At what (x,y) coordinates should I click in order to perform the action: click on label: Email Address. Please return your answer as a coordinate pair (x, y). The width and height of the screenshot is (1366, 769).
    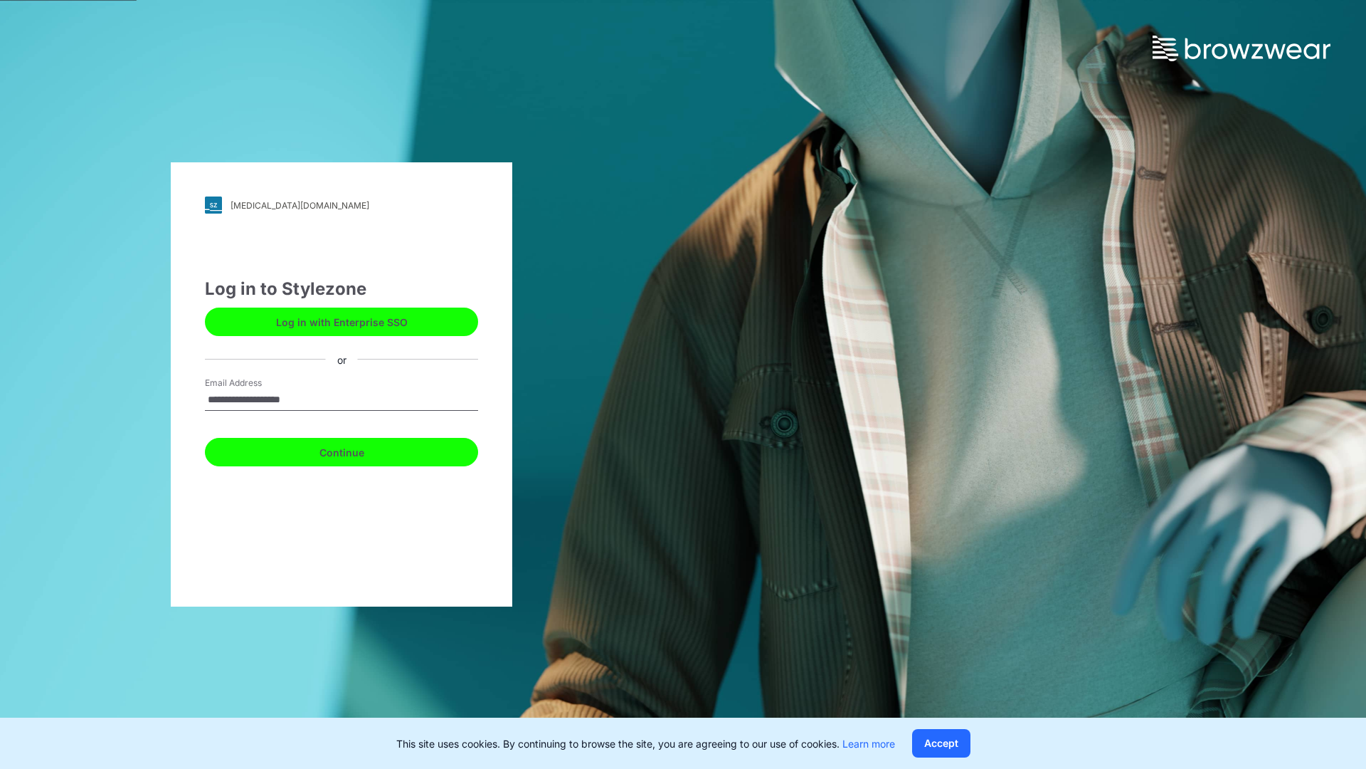
    Looking at the image, I should click on (255, 383).